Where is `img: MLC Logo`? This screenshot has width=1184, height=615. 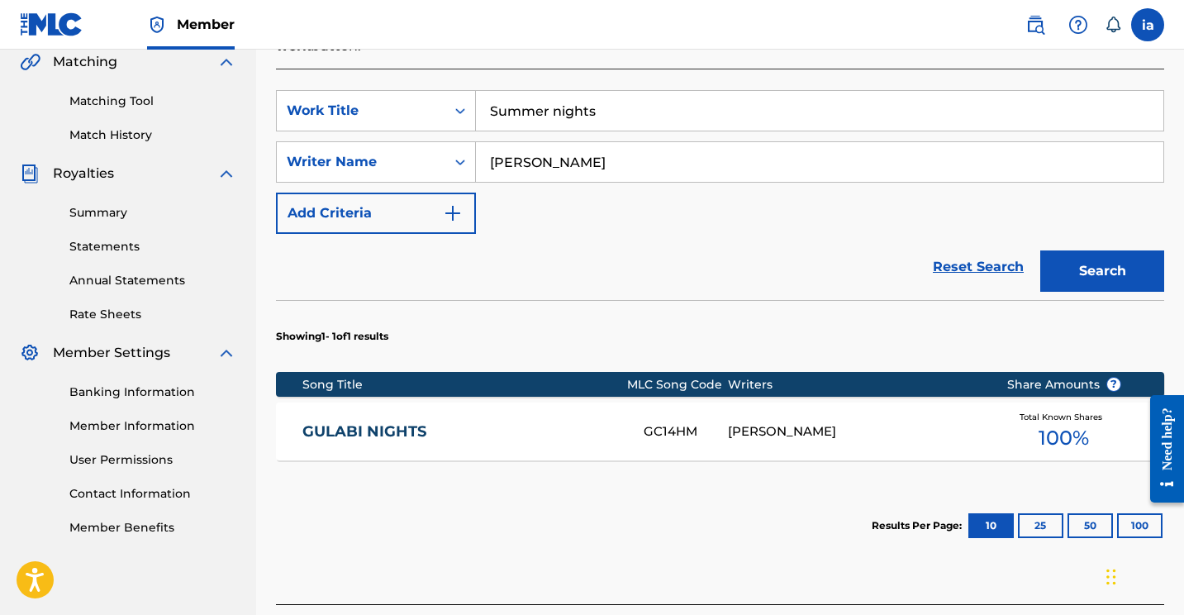 img: MLC Logo is located at coordinates (51, 24).